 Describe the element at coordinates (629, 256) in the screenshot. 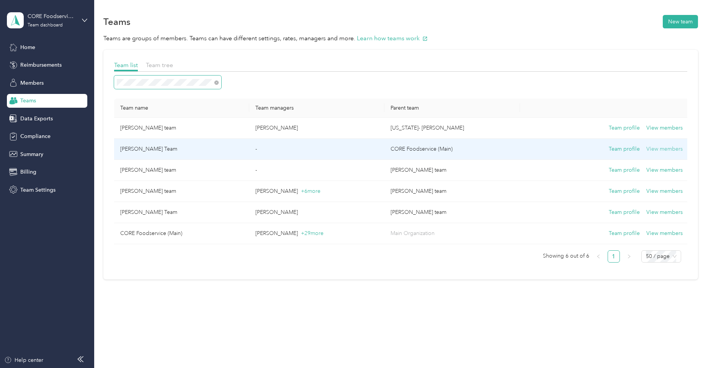

I see `li: Next Page` at that location.